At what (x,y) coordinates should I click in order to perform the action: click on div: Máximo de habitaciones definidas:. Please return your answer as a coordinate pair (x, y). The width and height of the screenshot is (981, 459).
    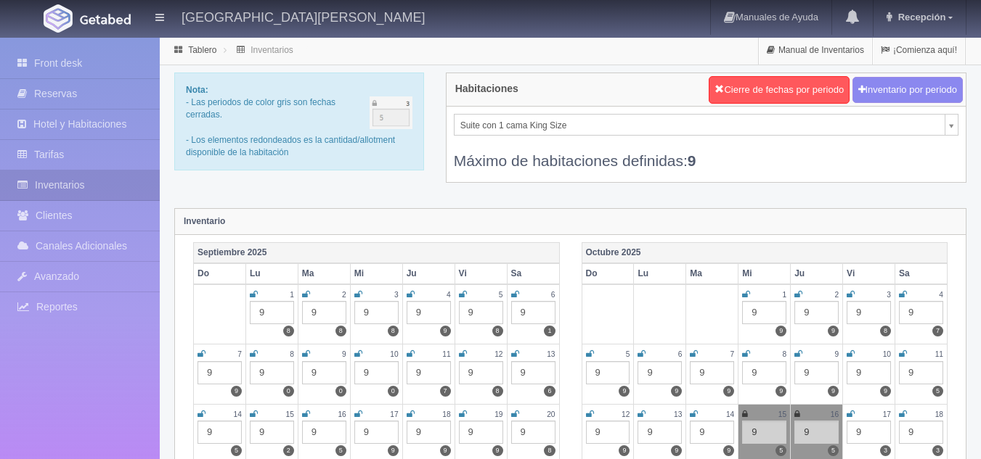
    Looking at the image, I should click on (705, 153).